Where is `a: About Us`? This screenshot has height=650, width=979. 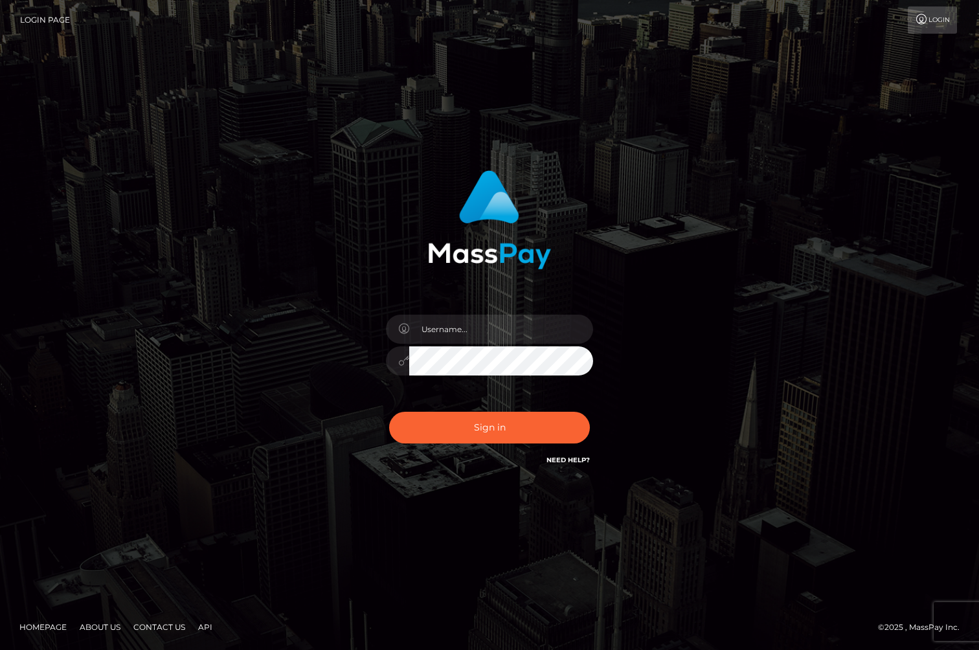 a: About Us is located at coordinates (100, 627).